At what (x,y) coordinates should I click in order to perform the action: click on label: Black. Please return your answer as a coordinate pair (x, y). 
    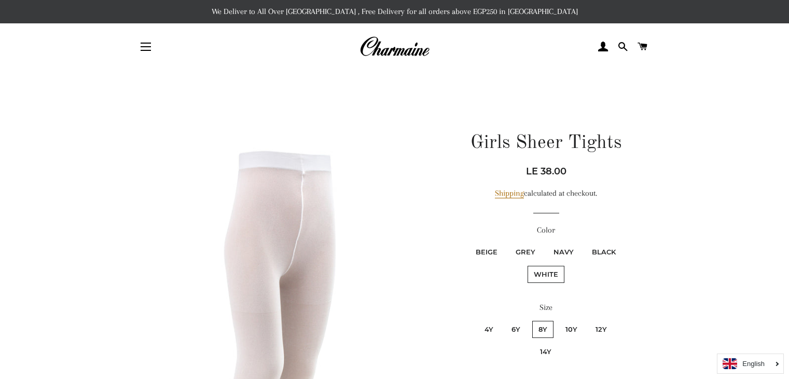
    Looking at the image, I should click on (604, 252).